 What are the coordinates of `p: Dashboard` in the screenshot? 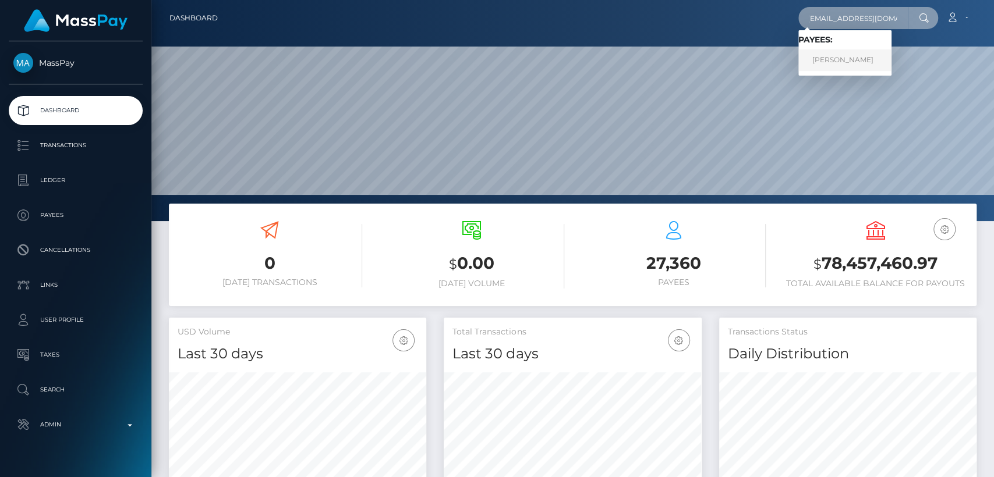 It's located at (76, 111).